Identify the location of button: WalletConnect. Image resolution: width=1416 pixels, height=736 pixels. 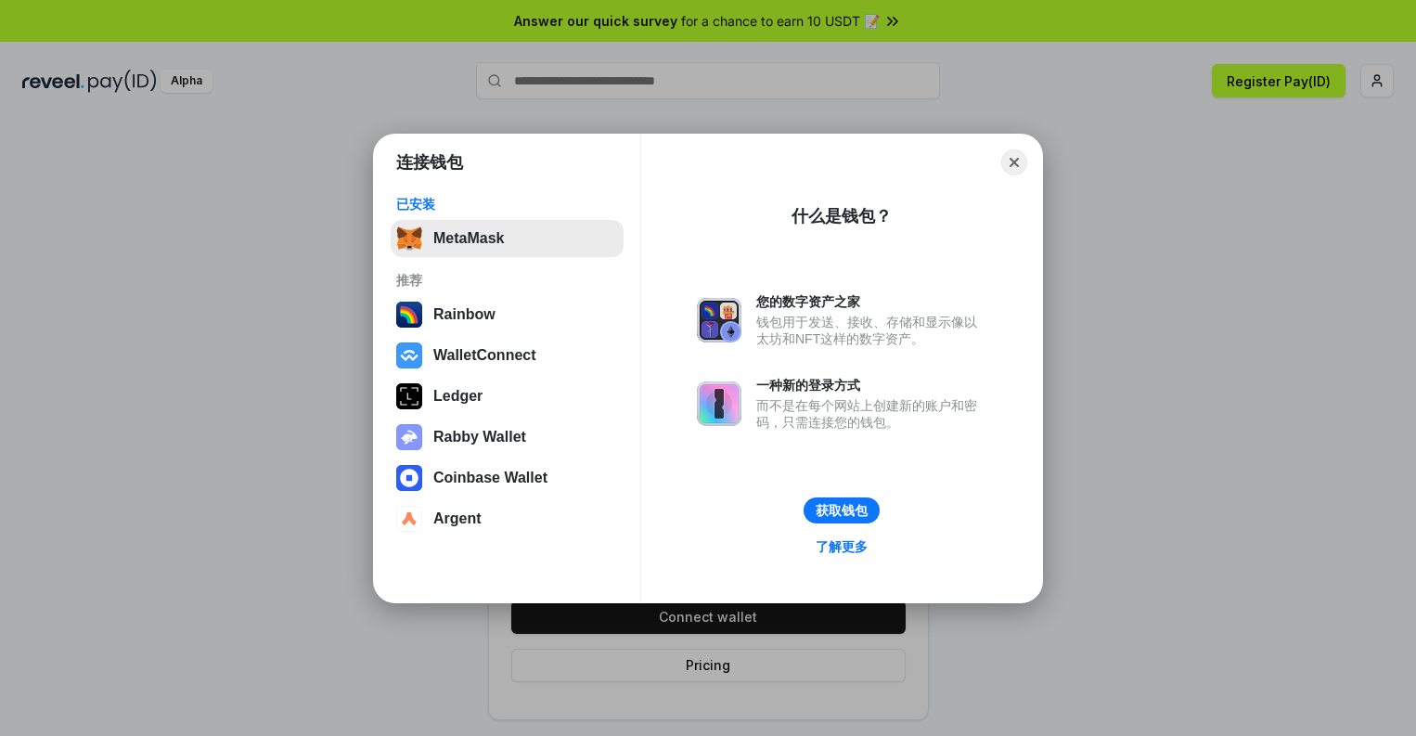
(507, 355).